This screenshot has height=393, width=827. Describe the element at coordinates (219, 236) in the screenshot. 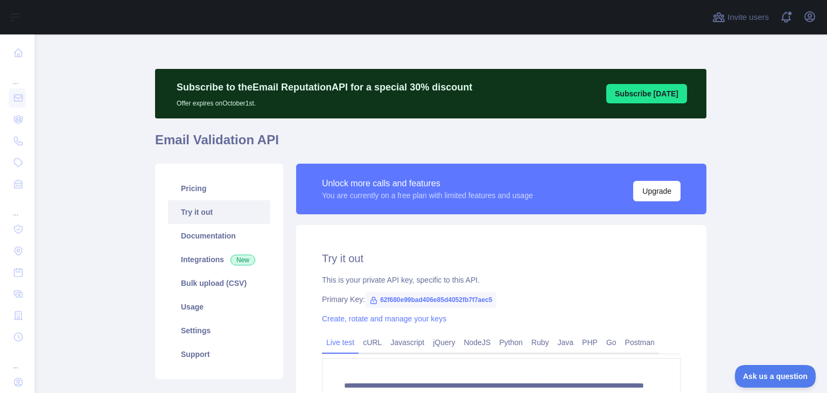

I see `a: Documentation` at that location.